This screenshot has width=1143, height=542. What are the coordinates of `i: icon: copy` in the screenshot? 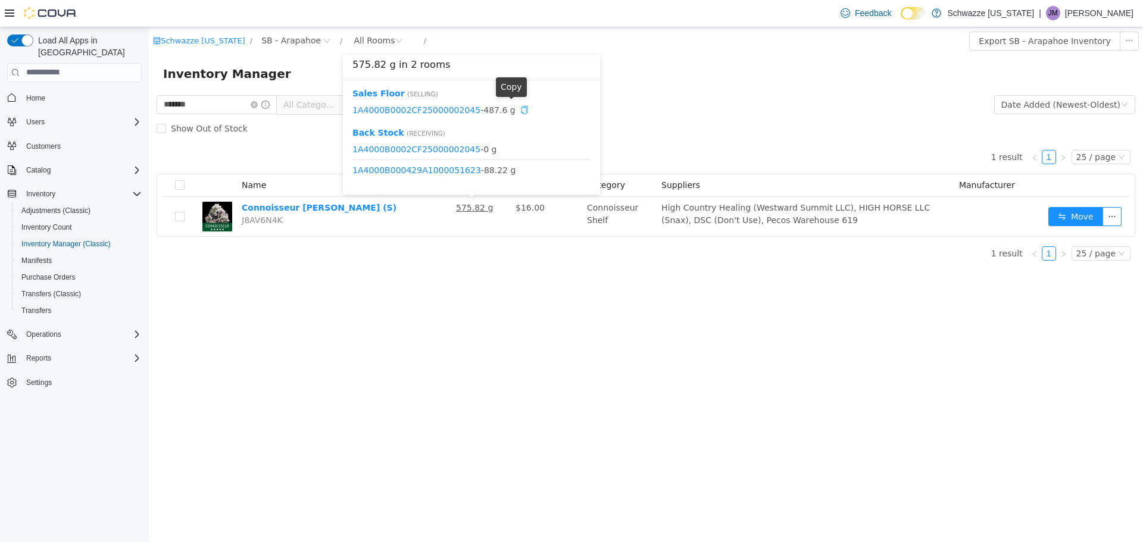 It's located at (376, 83).